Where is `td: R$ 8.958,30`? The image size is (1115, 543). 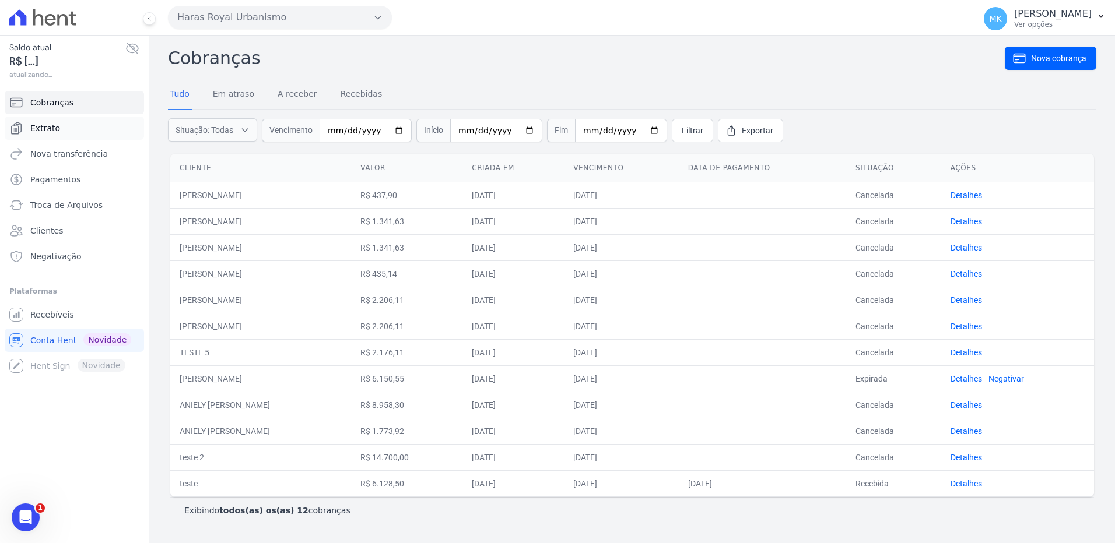
td: R$ 8.958,30 is located at coordinates (406, 405).